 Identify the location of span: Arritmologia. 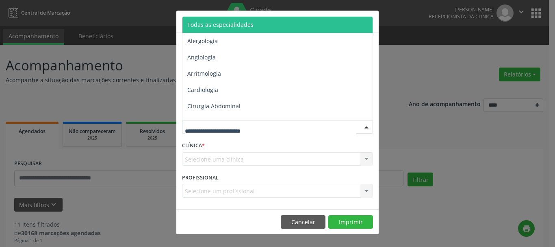
(204, 73).